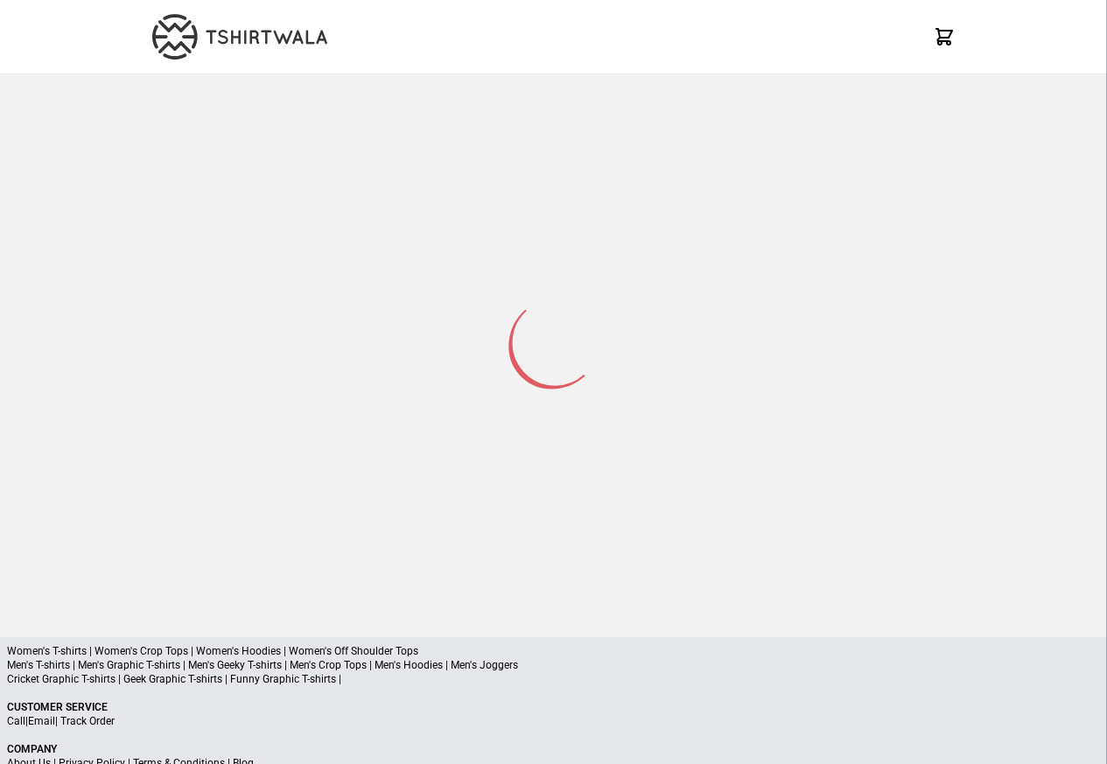 Image resolution: width=1107 pixels, height=764 pixels. What do you see at coordinates (553, 707) in the screenshot?
I see `p: Customer Service` at bounding box center [553, 707].